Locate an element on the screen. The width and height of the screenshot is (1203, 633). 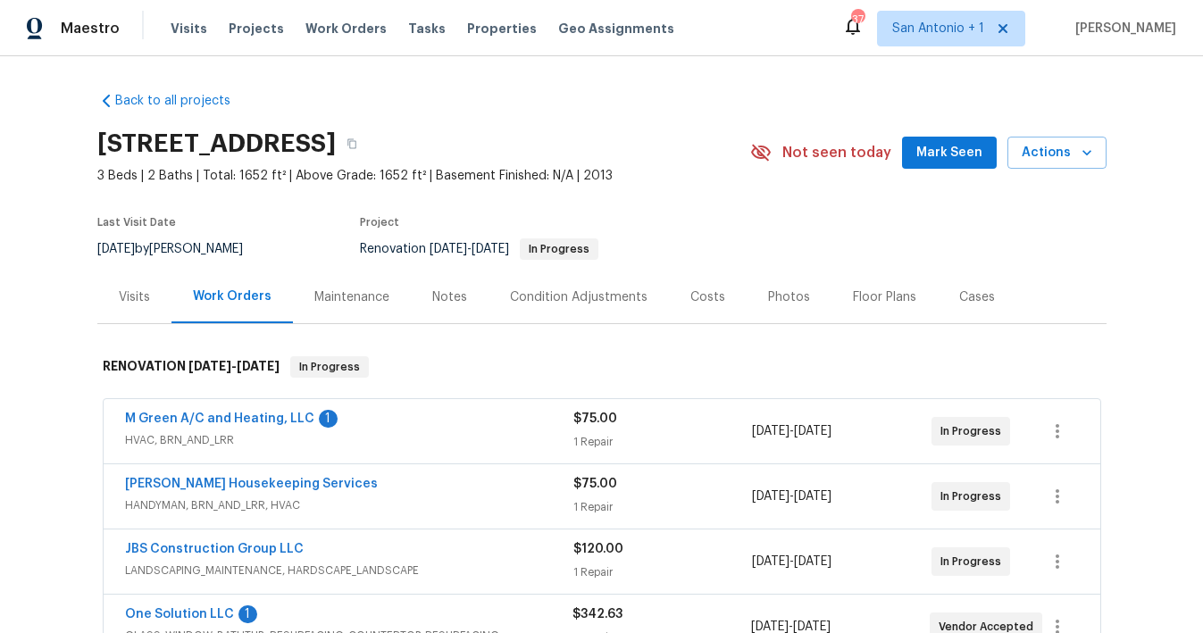
span: HVAC, BRN_AND_LRR is located at coordinates (349, 440).